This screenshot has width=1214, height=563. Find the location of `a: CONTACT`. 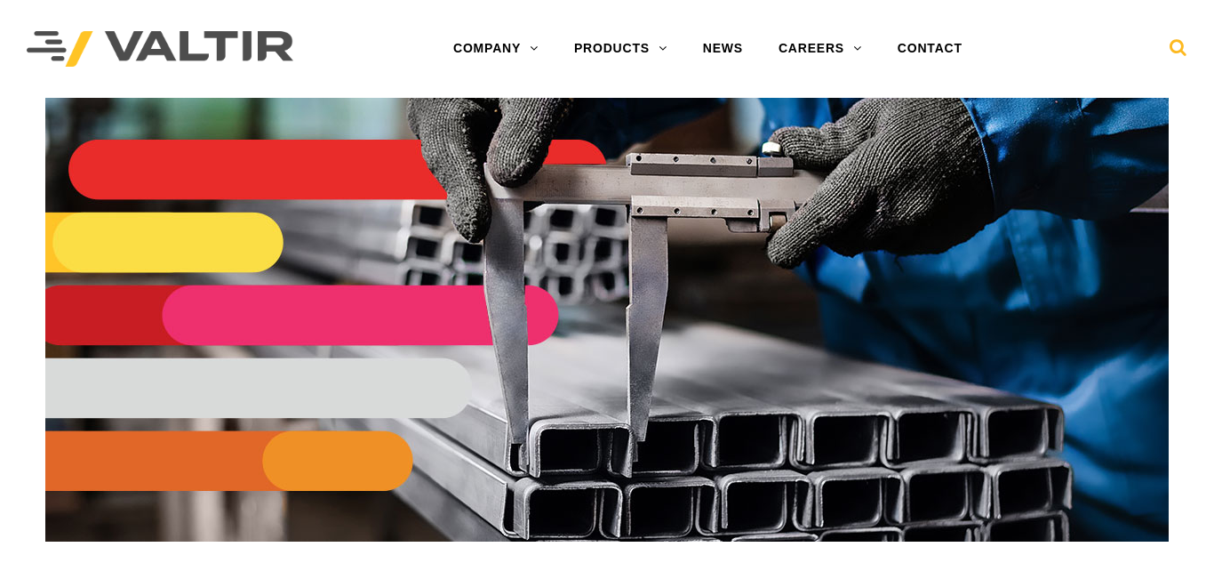

a: CONTACT is located at coordinates (930, 49).